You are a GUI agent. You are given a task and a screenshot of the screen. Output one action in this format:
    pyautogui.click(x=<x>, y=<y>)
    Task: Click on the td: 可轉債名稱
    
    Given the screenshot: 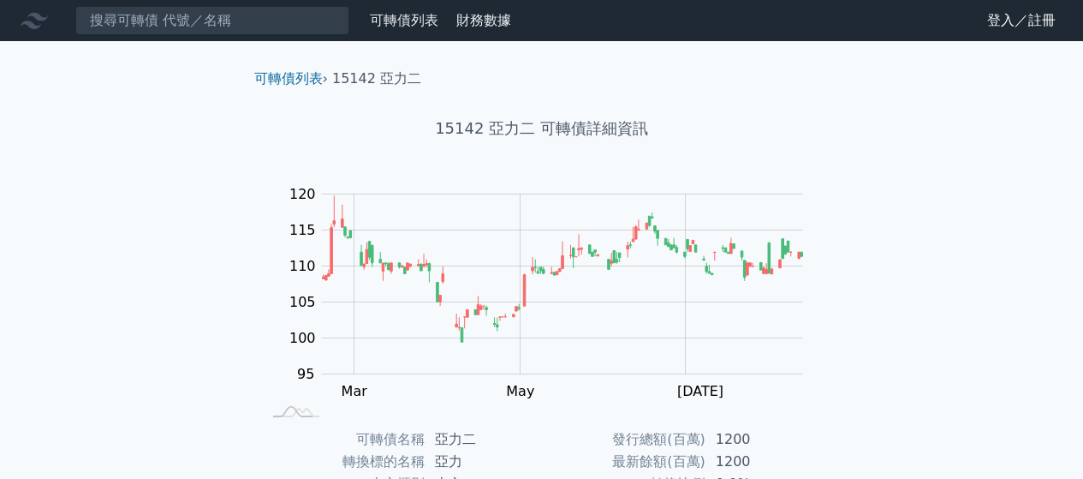 What is the action you would take?
    pyautogui.click(x=342, y=439)
    